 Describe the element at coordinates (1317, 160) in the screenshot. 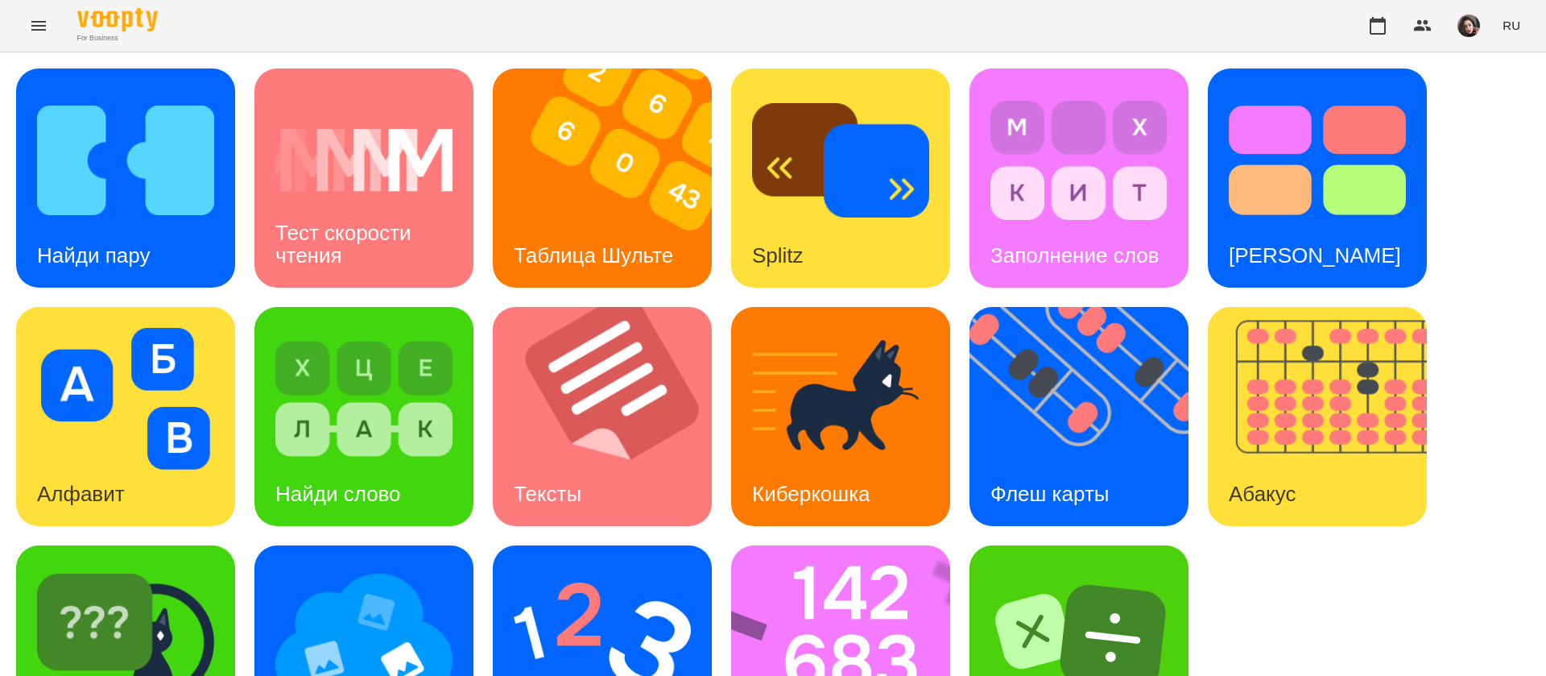

I see `img: Тест Струпа` at that location.